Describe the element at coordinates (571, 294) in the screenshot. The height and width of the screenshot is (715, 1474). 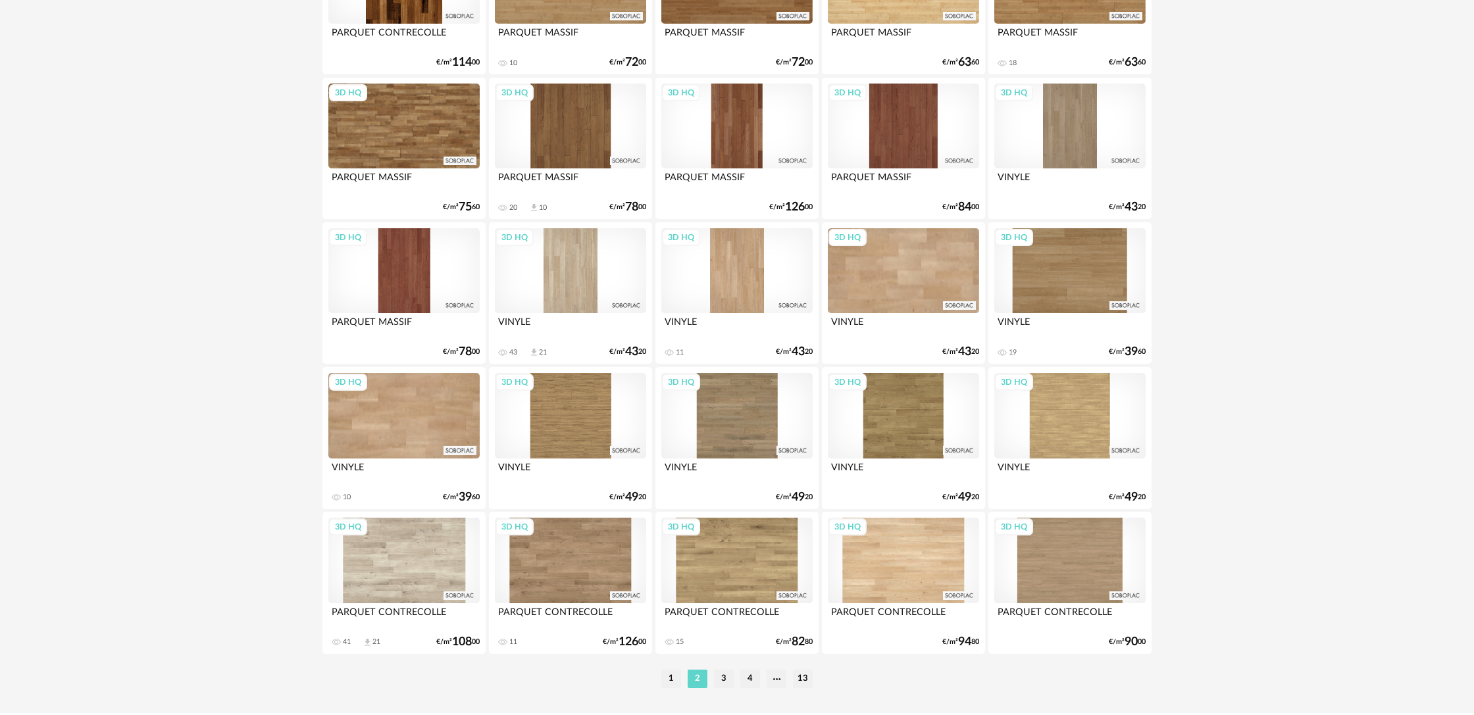
I see `a: 3D HQ VINYLE 43 Download icon 21 €/m²4320` at that location.